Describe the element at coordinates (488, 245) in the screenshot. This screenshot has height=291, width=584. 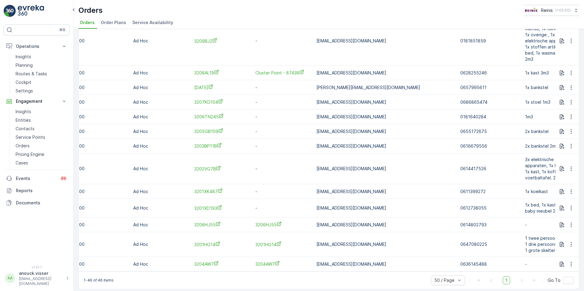
I see `p: 0647080225` at that location.